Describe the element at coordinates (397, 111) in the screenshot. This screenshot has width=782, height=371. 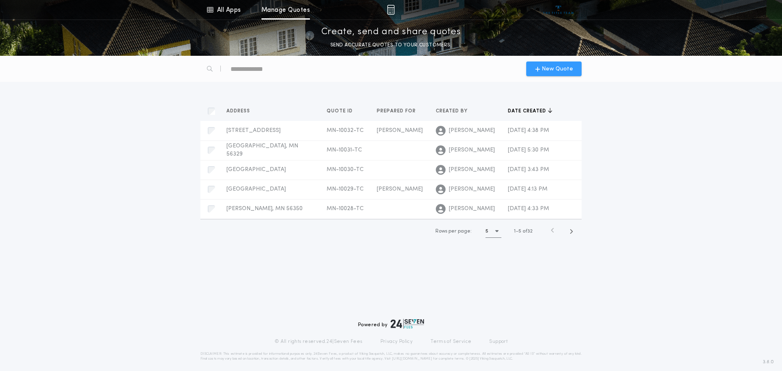
I see `button: Prepared for` at that location.